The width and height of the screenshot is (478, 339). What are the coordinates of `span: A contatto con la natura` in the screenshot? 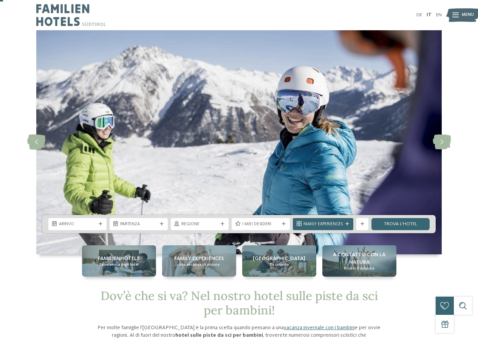 It's located at (359, 258).